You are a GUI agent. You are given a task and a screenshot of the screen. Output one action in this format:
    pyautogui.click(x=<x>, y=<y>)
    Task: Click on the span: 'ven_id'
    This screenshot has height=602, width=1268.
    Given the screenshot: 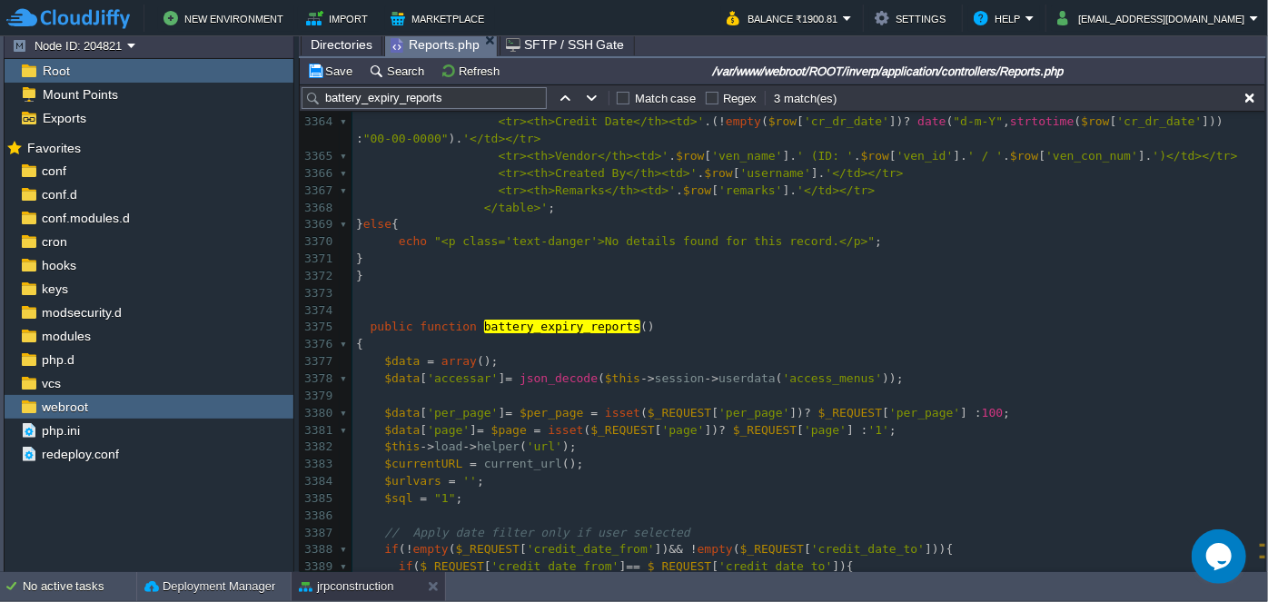 What is the action you would take?
    pyautogui.click(x=925, y=155)
    